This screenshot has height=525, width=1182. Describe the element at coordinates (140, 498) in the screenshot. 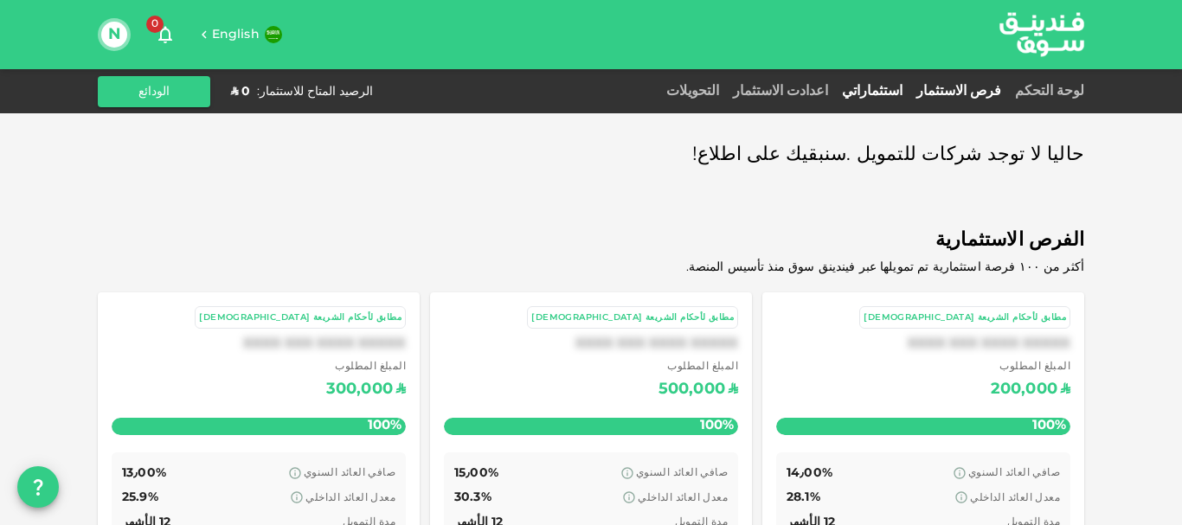

I see `span: 25.9%` at that location.